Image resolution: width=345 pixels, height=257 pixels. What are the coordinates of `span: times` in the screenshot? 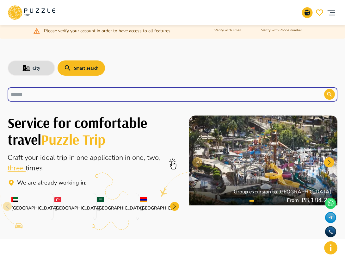 It's located at (34, 168).